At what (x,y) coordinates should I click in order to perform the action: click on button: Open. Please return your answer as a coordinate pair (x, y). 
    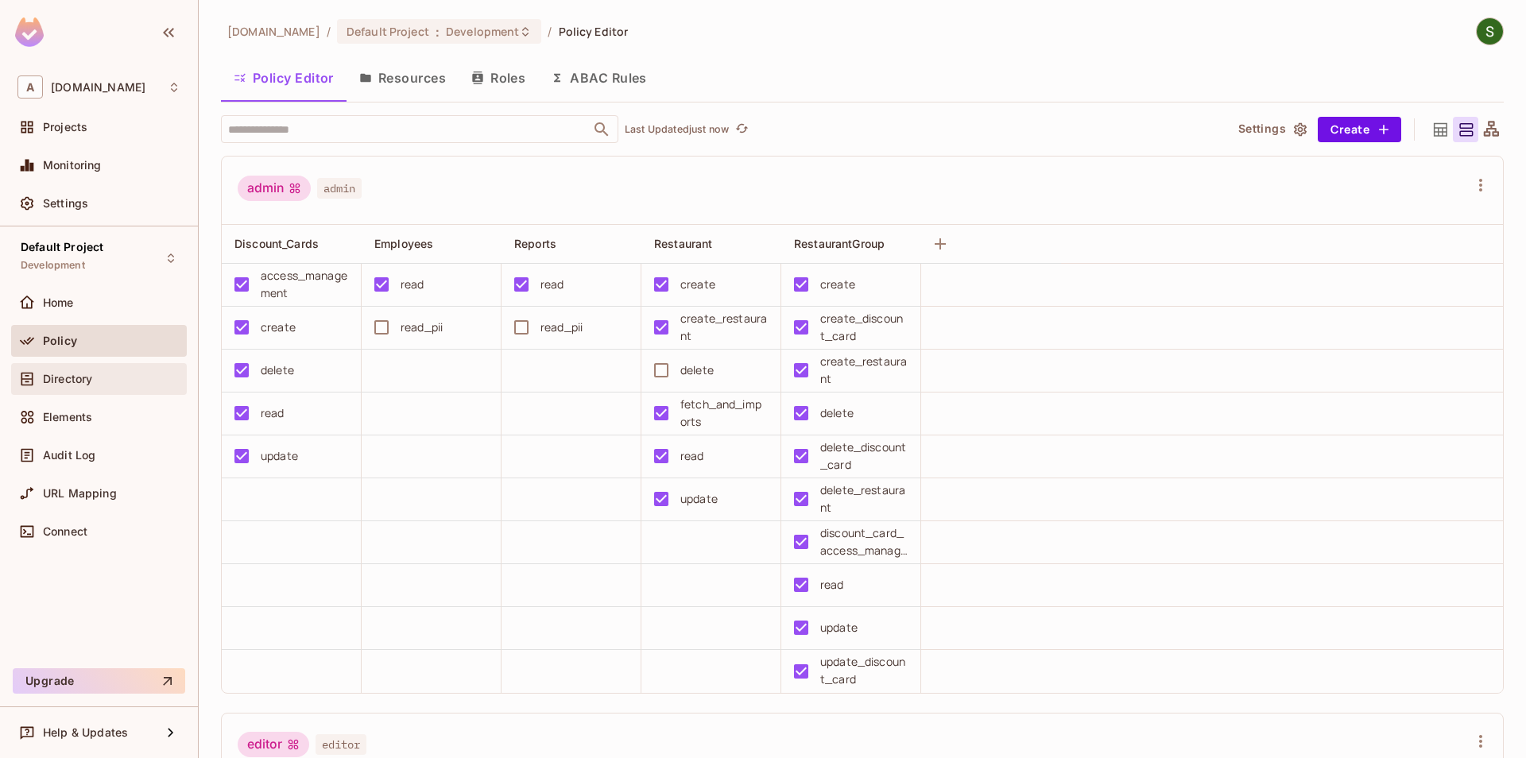
    Looking at the image, I should click on (602, 130).